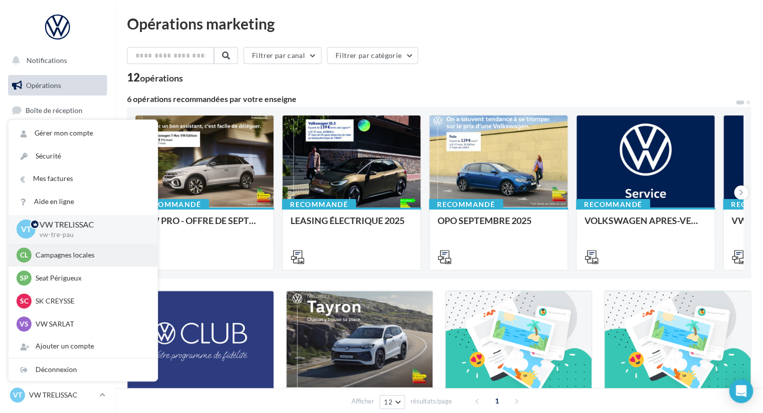 This screenshot has height=413, width=763. What do you see at coordinates (83, 133) in the screenshot?
I see `a: Gérer mon compte` at bounding box center [83, 133].